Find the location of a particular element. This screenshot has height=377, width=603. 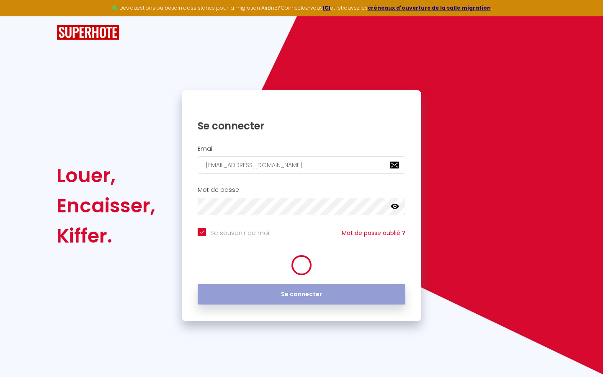

h2: Email is located at coordinates (302, 149).